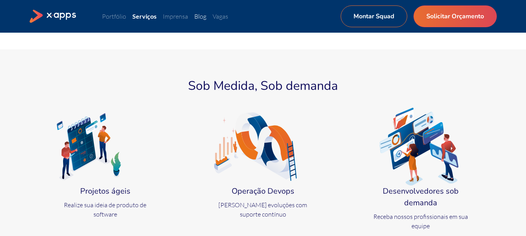 The width and height of the screenshot is (526, 236). What do you see at coordinates (220, 16) in the screenshot?
I see `a: Vagas` at bounding box center [220, 16].